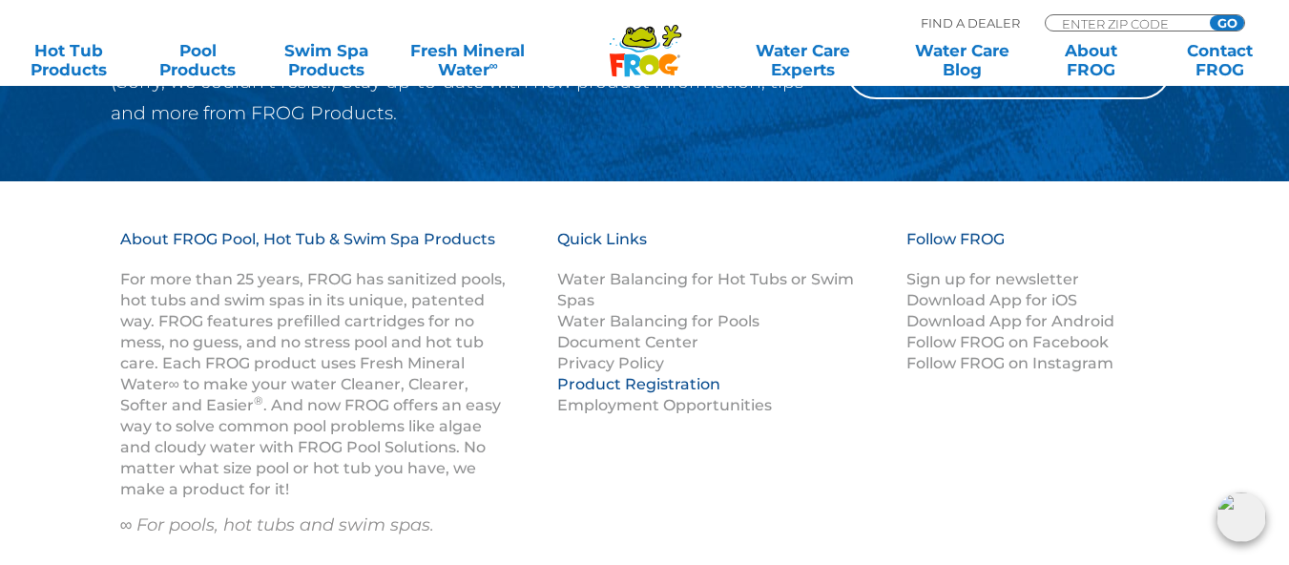 This screenshot has height=565, width=1289. What do you see at coordinates (1241, 517) in the screenshot?
I see `img: openIcon` at bounding box center [1241, 517].